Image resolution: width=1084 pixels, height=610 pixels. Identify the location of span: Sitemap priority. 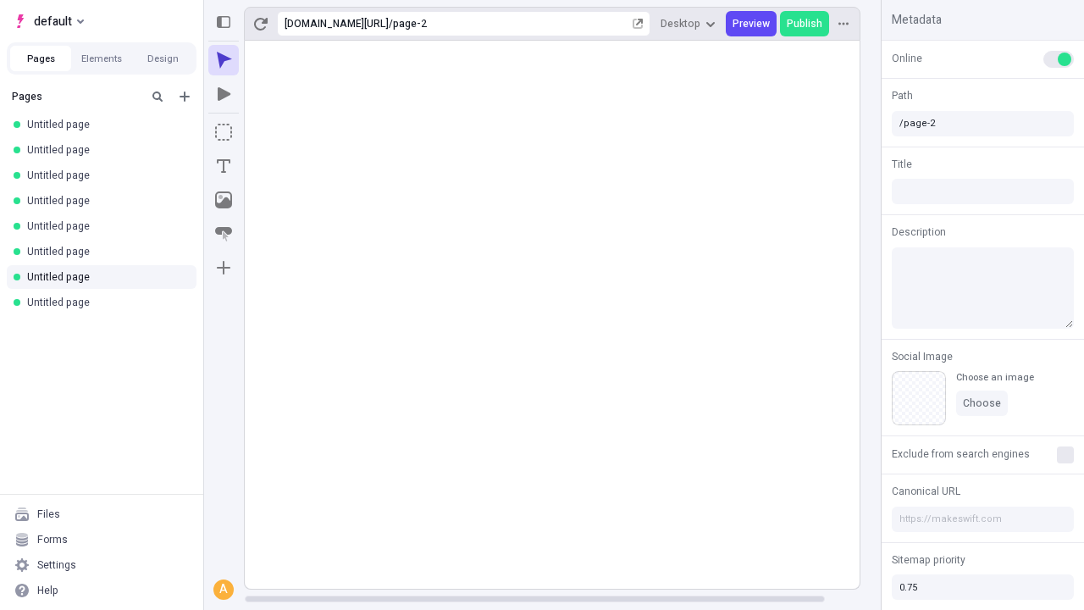
(928, 560).